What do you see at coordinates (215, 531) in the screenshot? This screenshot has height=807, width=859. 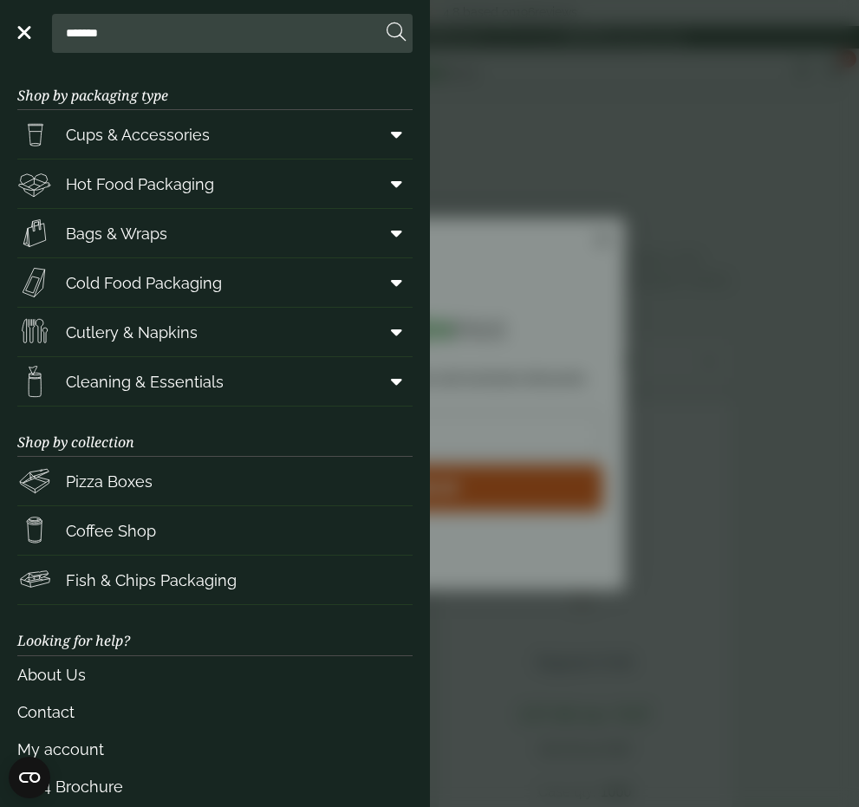 I see `a: Coffee Shop` at bounding box center [215, 531].